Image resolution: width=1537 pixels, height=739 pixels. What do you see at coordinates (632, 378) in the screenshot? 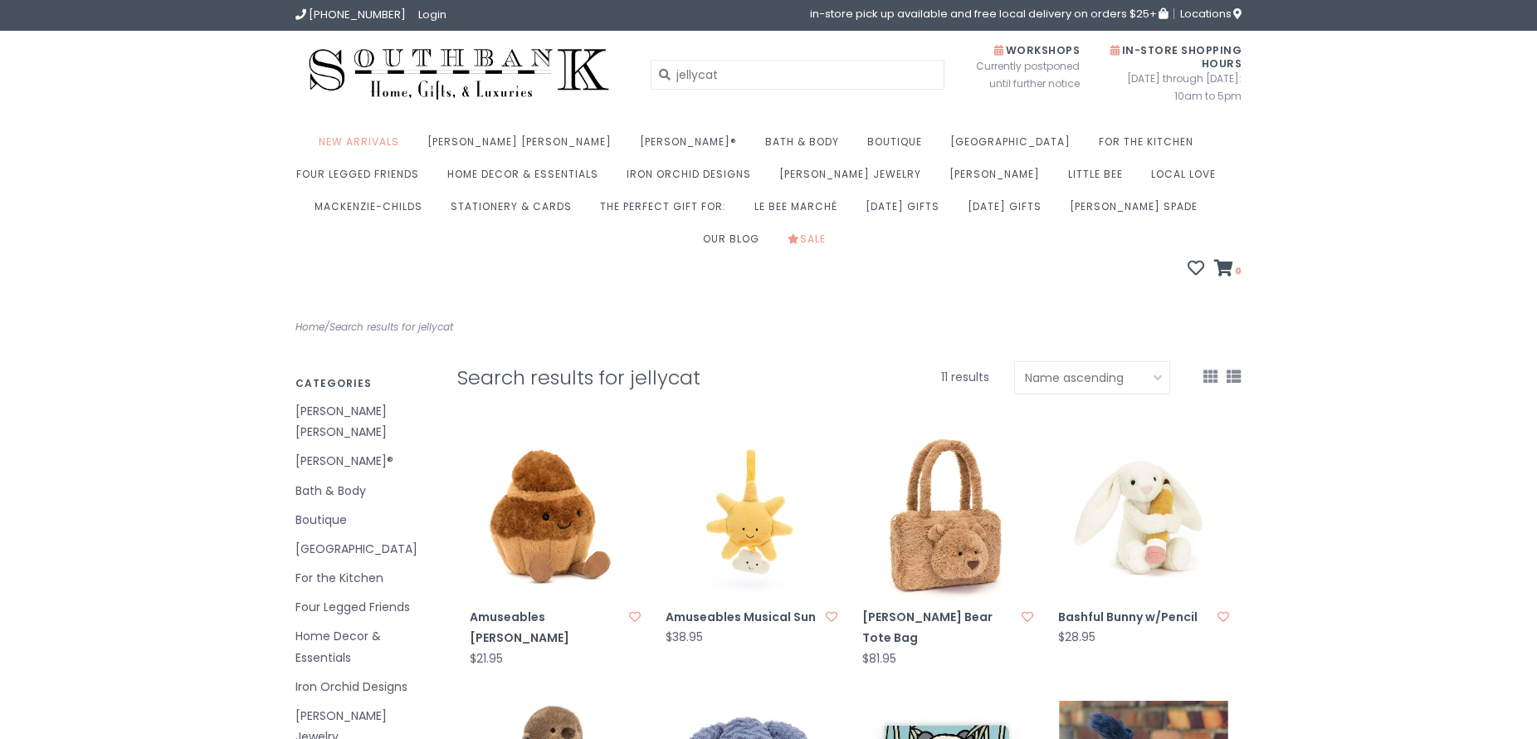
I see `h1: Search results for jellycat` at bounding box center [632, 378].